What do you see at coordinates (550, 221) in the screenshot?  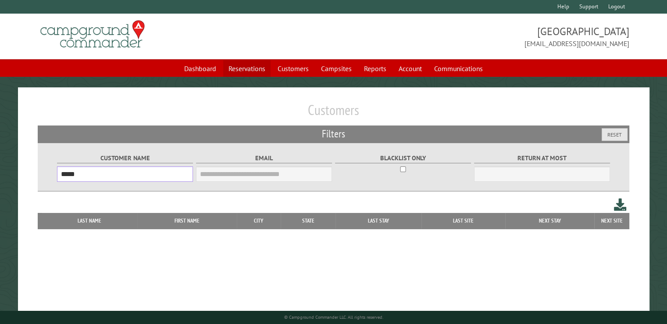 I see `th: Next Stay` at bounding box center [550, 221].